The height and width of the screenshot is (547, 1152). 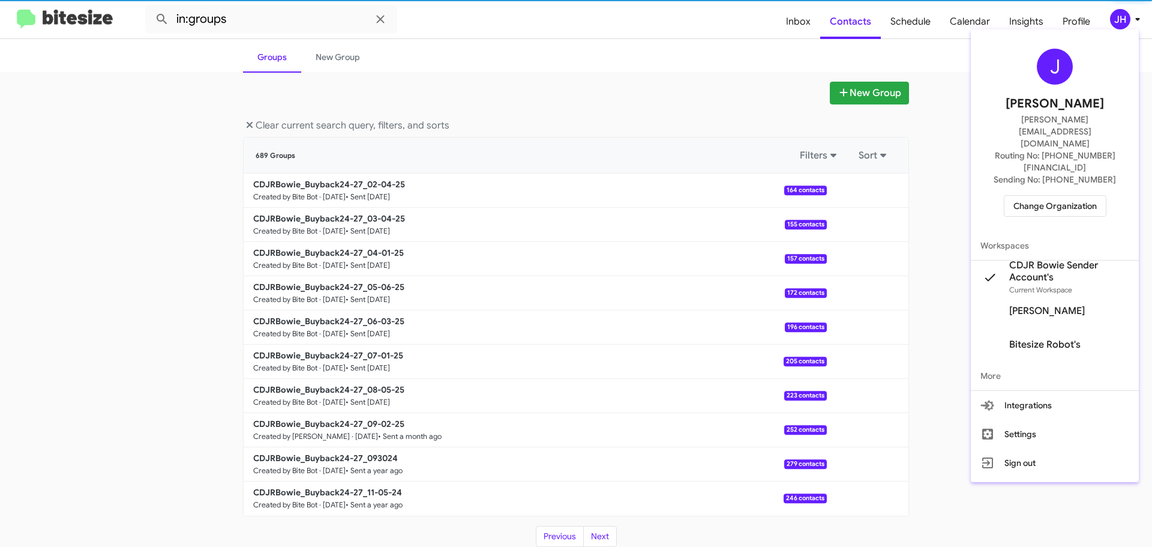 I want to click on button: Change Organization, so click(x=1055, y=206).